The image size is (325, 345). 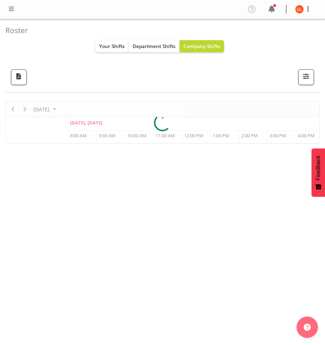 What do you see at coordinates (318, 168) in the screenshot?
I see `span: Feedback` at bounding box center [318, 168].